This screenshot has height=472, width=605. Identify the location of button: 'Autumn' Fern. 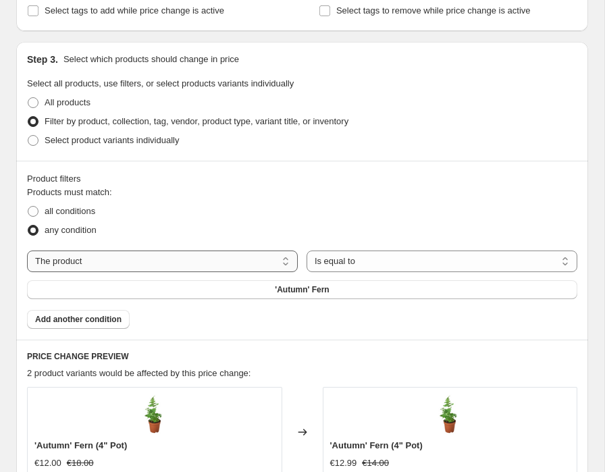
(302, 290).